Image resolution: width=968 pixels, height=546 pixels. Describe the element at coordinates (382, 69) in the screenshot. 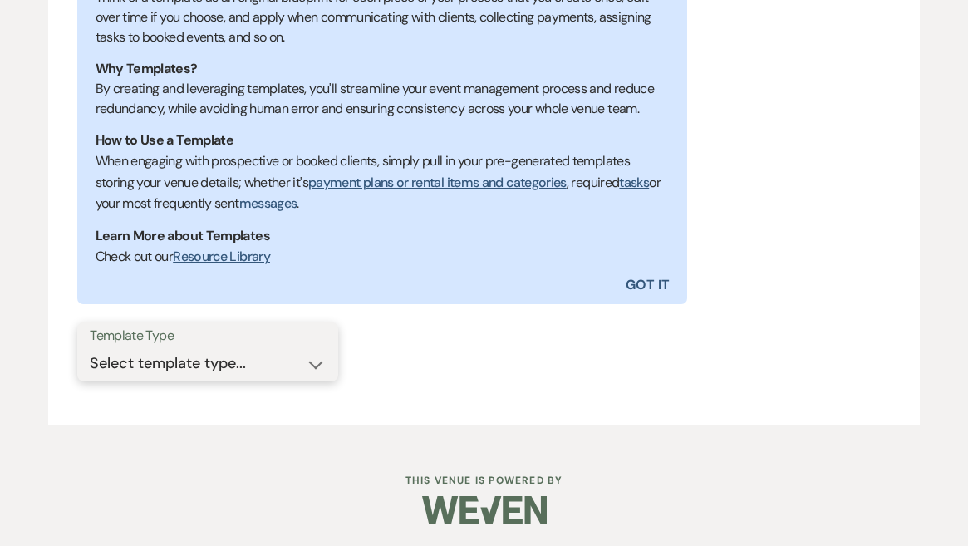

I see `h1: Why Templates?` at that location.